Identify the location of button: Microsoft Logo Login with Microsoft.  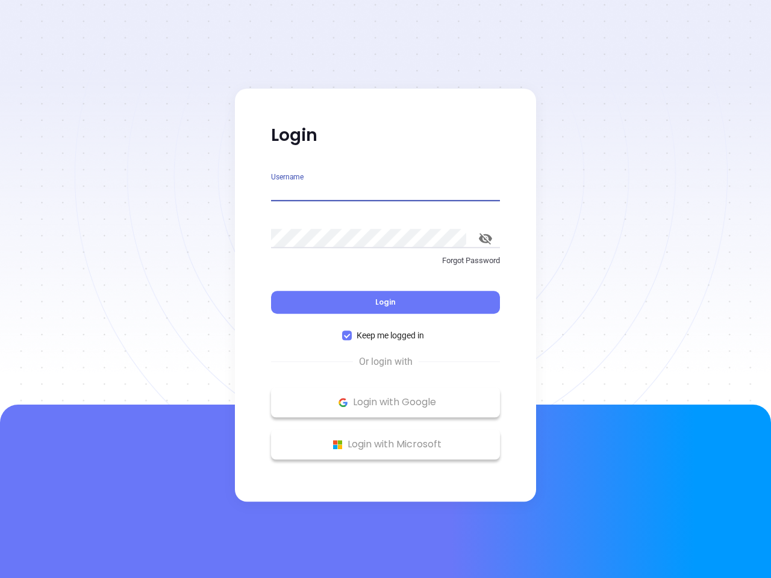
(385, 444).